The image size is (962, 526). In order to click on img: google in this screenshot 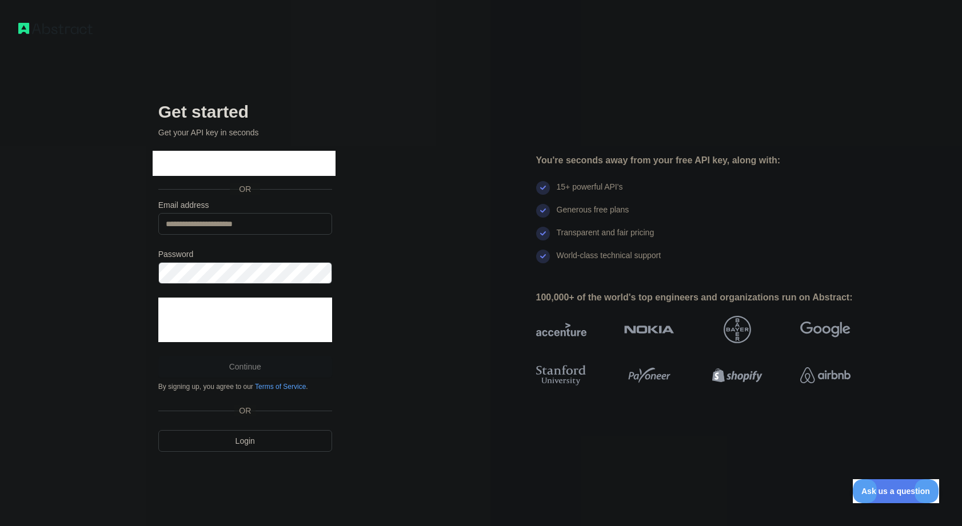, I will do `click(825, 330)`.